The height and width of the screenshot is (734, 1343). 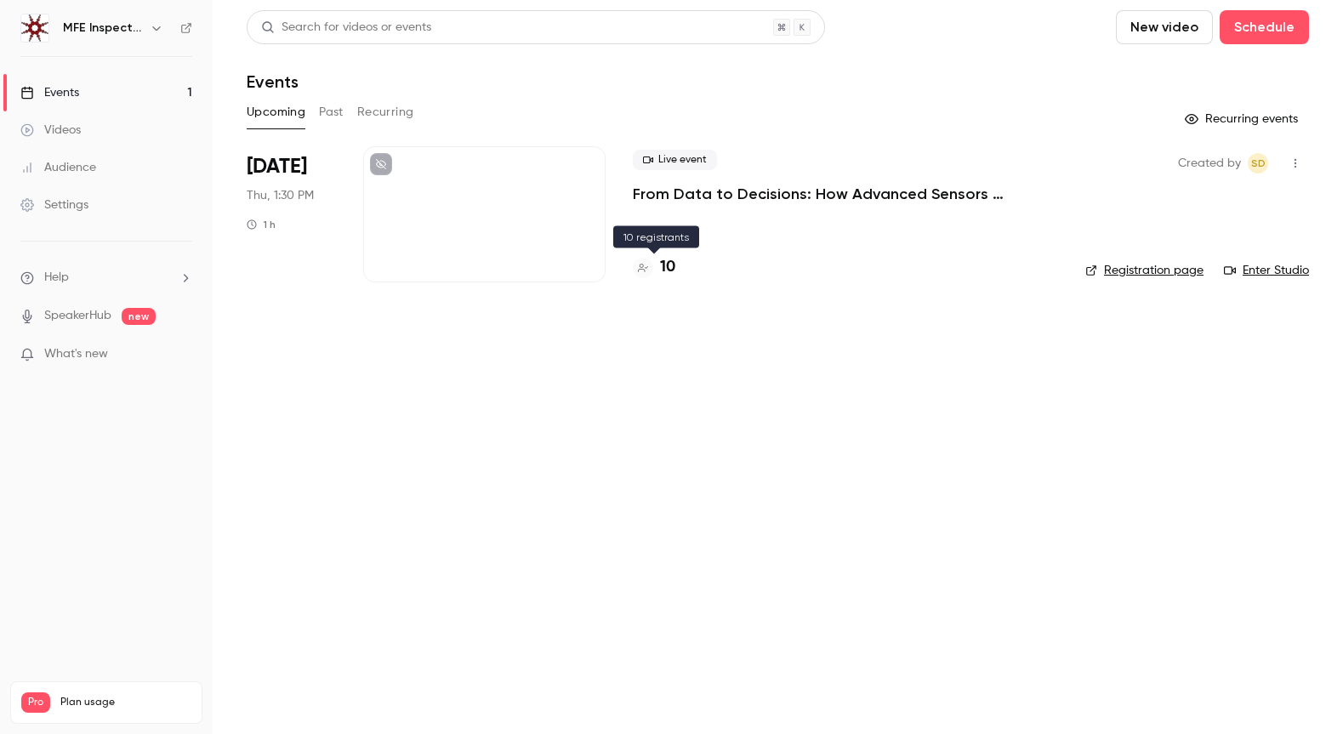 What do you see at coordinates (76, 354) in the screenshot?
I see `span: What's new` at bounding box center [76, 354].